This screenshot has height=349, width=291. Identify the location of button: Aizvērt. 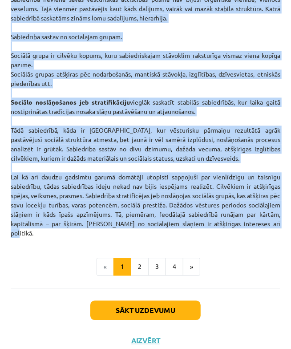
(146, 340).